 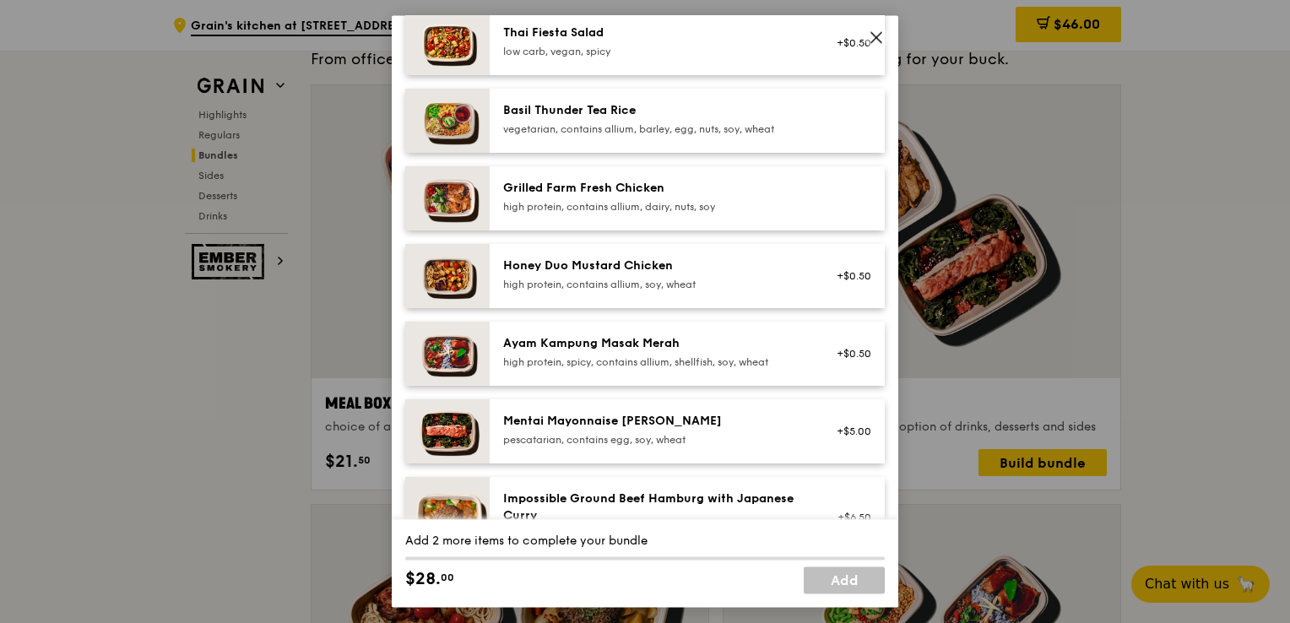 I want to click on div: +$6.50, so click(x=849, y=518).